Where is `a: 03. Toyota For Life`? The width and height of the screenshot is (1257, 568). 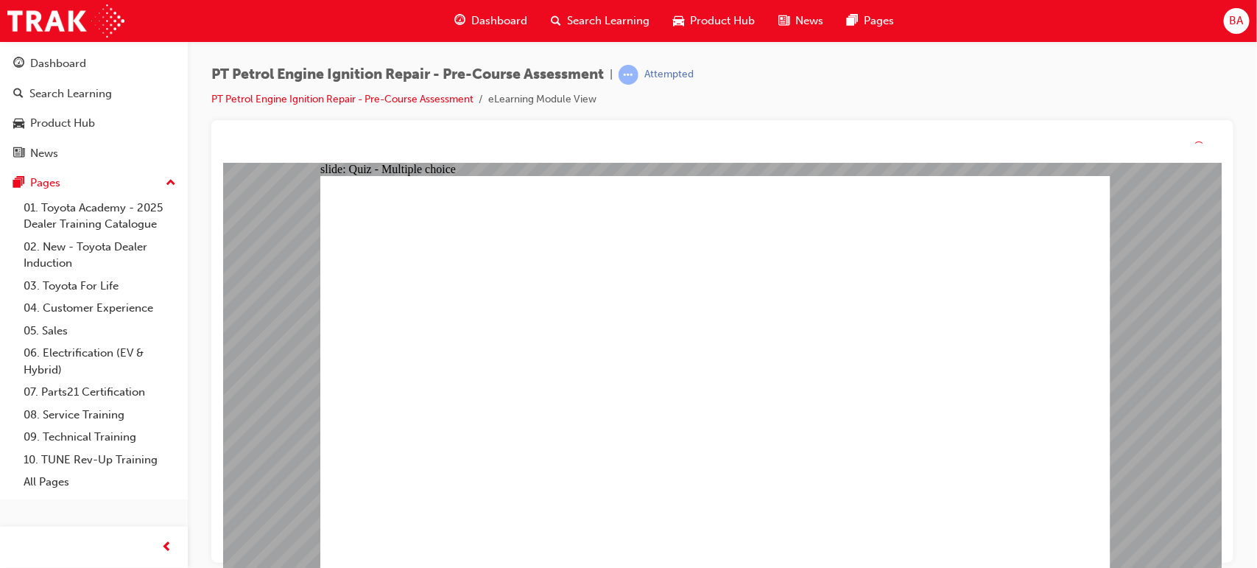 a: 03. Toyota For Life is located at coordinates (99, 286).